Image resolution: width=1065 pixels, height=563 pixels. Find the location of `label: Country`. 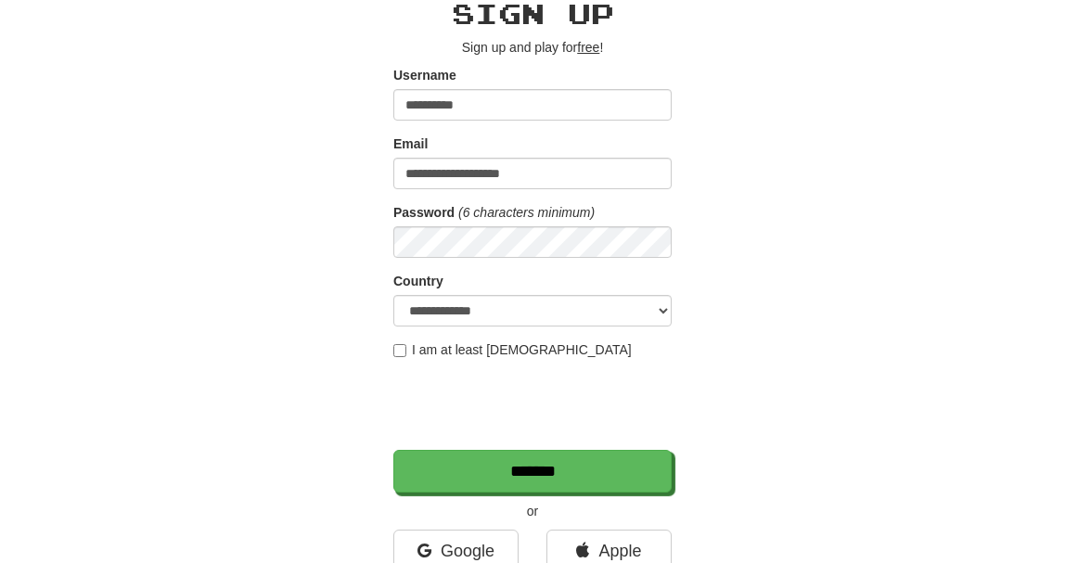

label: Country is located at coordinates (418, 281).